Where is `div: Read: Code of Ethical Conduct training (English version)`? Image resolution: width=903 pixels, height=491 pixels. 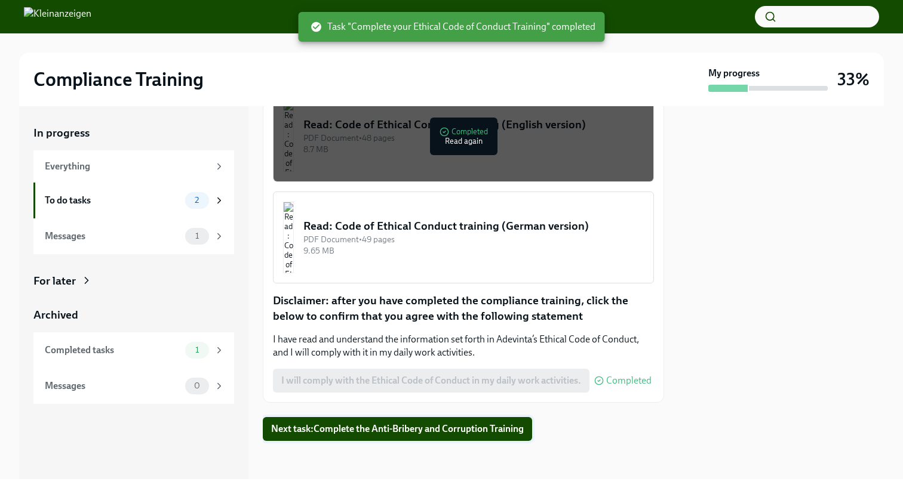
div: Read: Code of Ethical Conduct training (English version) is located at coordinates (473, 125).